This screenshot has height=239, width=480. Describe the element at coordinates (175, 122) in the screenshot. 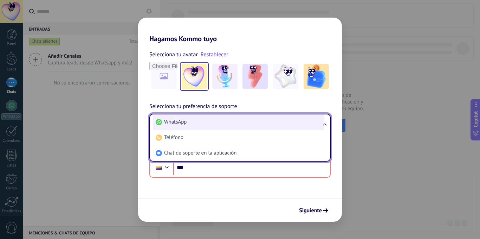

I see `span: WhatsApp` at that location.